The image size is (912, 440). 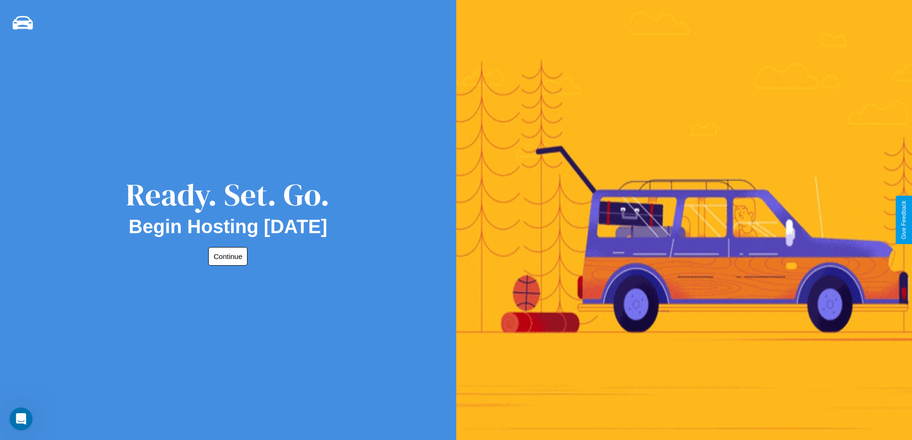 I want to click on button: Continue, so click(x=228, y=256).